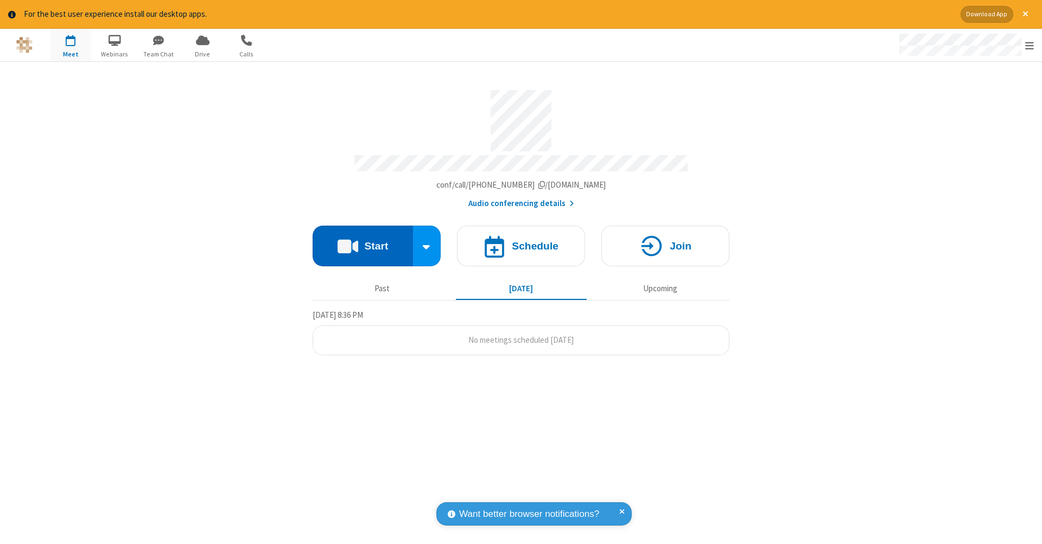 This screenshot has width=1042, height=544. I want to click on span: Drive, so click(202, 54).